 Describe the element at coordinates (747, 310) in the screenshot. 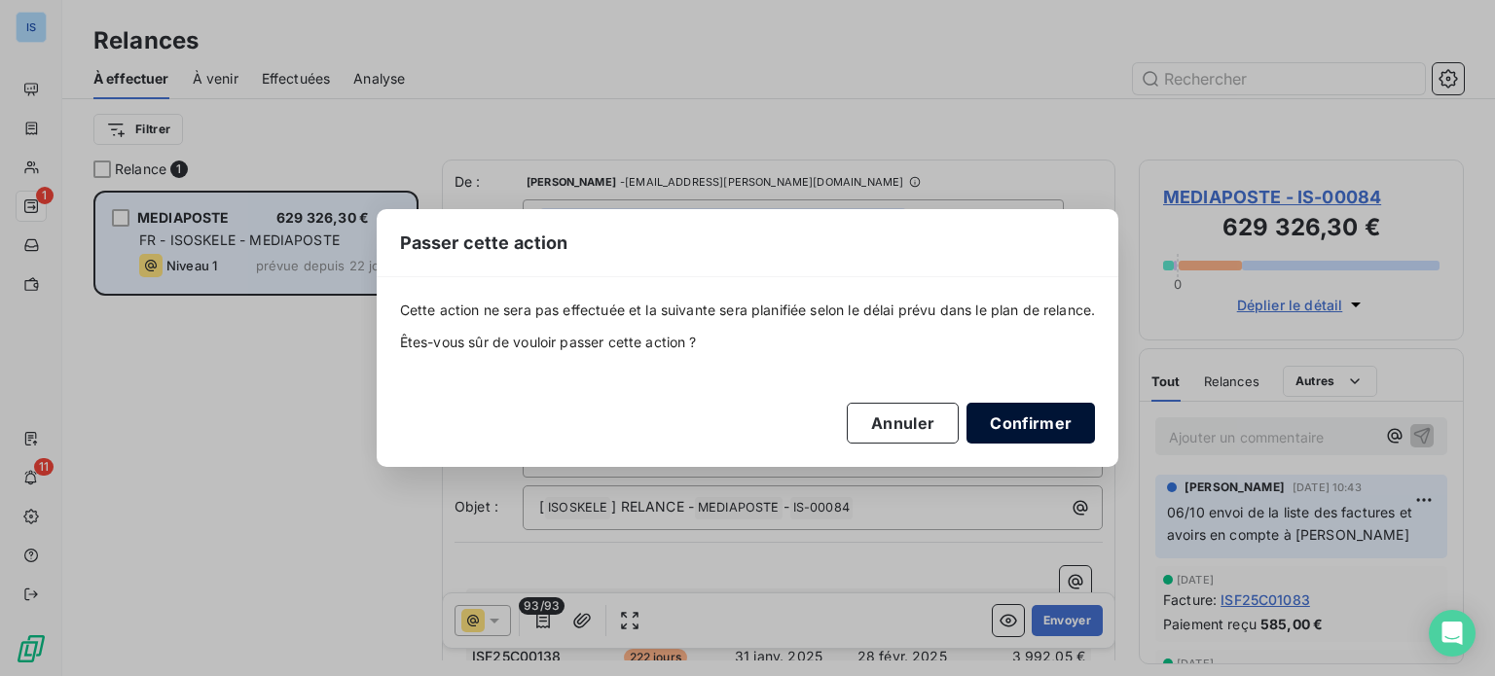

I see `span: Cette action ne sera pas effectuée et la suivante sera planifiée selon le délai prévu dans le pla...` at that location.